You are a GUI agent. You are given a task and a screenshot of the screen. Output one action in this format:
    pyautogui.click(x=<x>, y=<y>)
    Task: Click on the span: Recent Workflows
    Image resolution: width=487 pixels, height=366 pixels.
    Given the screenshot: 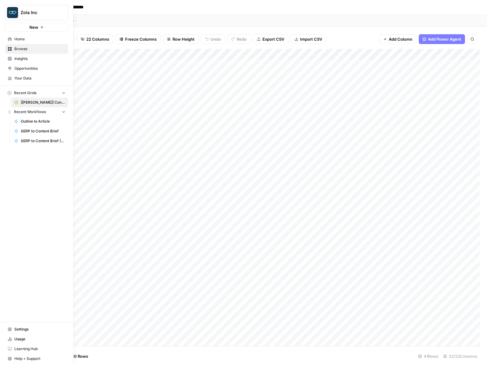 What is the action you would take?
    pyautogui.click(x=30, y=112)
    